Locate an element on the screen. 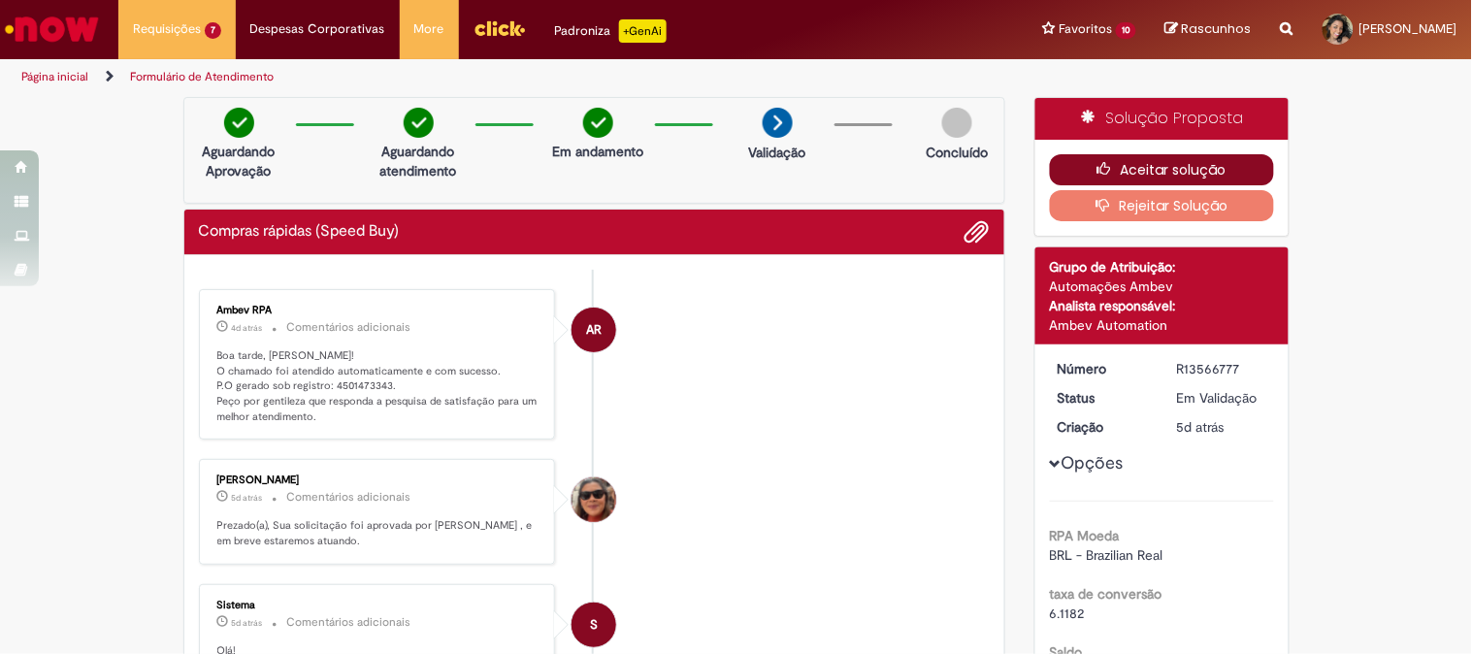  time: 25/09/2025 17:06:10 is located at coordinates (248, 328).